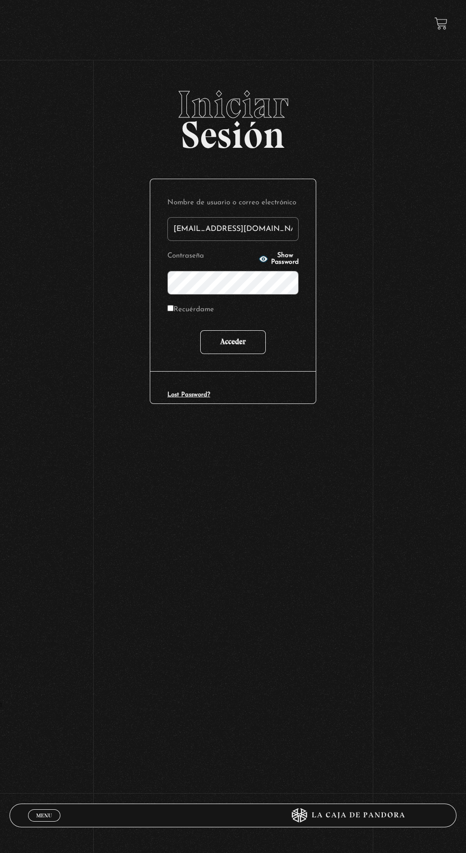 The image size is (466, 853). I want to click on label: Contraseña, so click(211, 256).